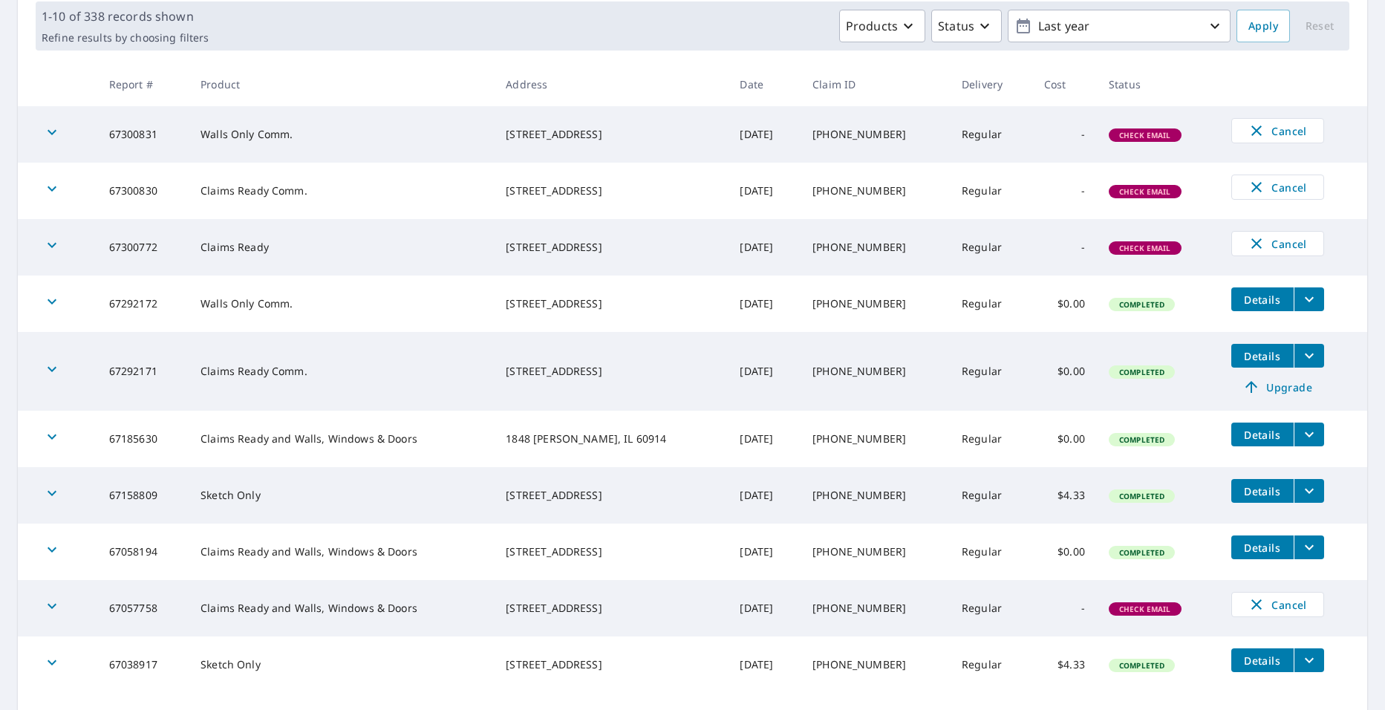 The height and width of the screenshot is (710, 1385). Describe the element at coordinates (341, 495) in the screenshot. I see `td: Sketch Only` at that location.